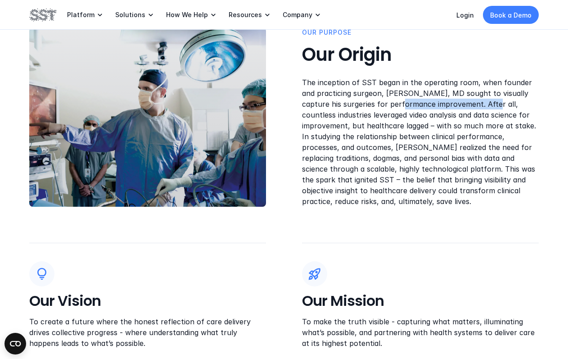 The height and width of the screenshot is (359, 568). What do you see at coordinates (130, 15) in the screenshot?
I see `p: Solutions` at bounding box center [130, 15].